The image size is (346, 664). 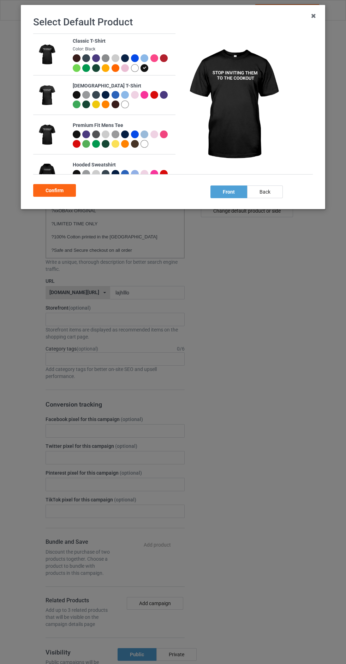 I want to click on div: Confirm, so click(x=54, y=190).